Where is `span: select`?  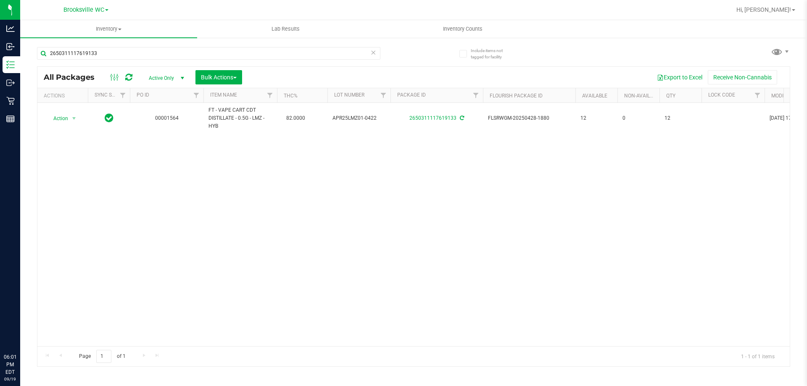
span: select is located at coordinates (74, 119).